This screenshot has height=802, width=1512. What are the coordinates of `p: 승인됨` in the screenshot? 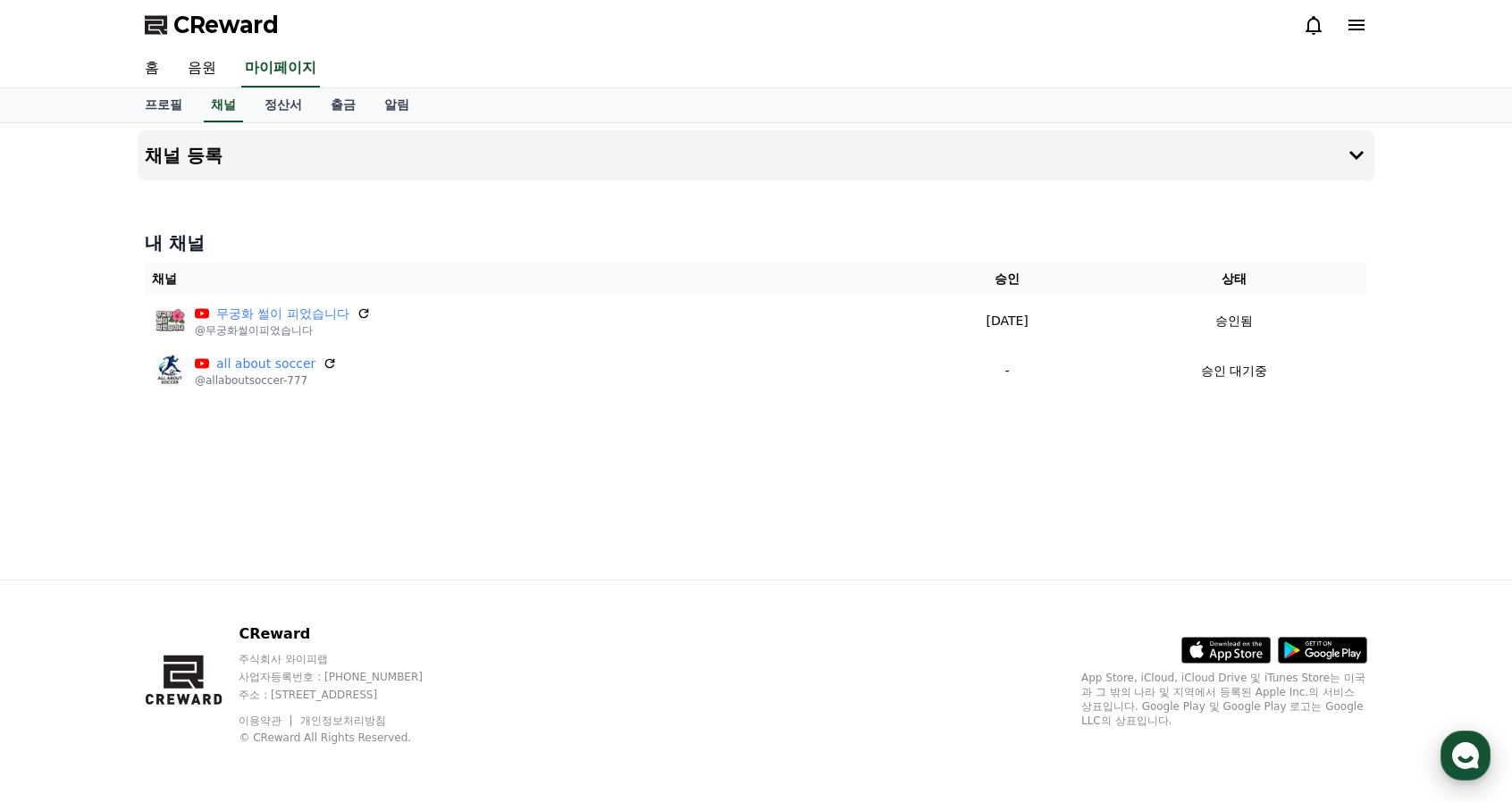 It's located at (1234, 320).